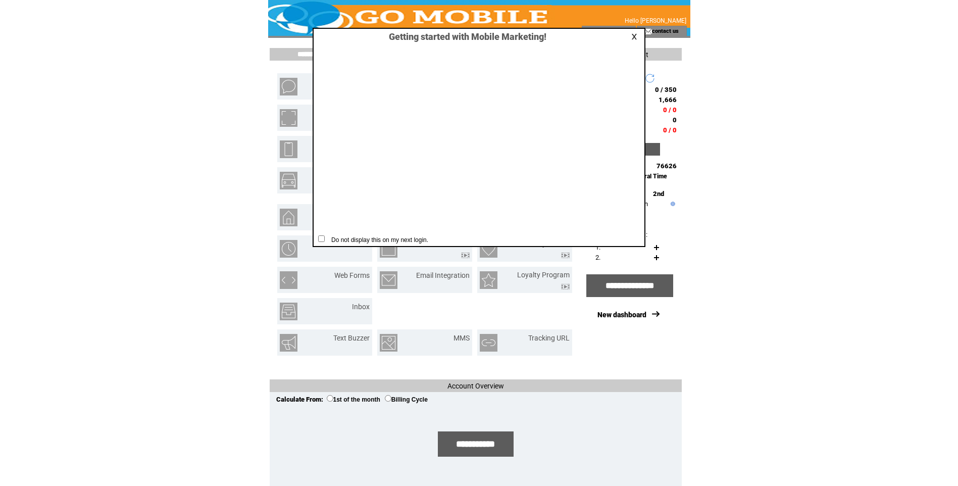 This screenshot has height=486, width=958. What do you see at coordinates (288, 180) in the screenshot?
I see `img: vehicle-listing.png` at bounding box center [288, 180].